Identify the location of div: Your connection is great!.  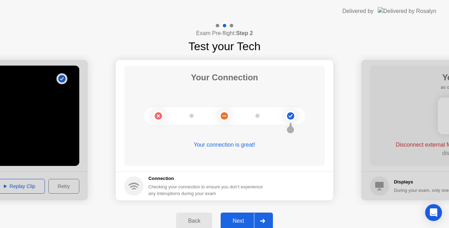
(224, 145).